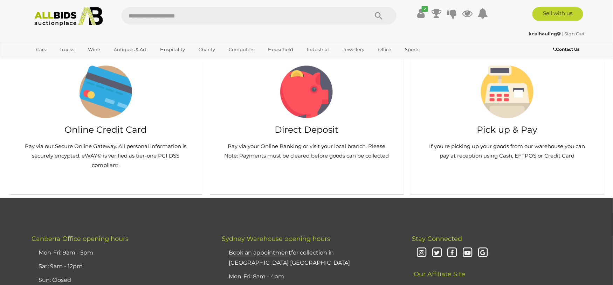  I want to click on a: Hospitality, so click(172, 49).